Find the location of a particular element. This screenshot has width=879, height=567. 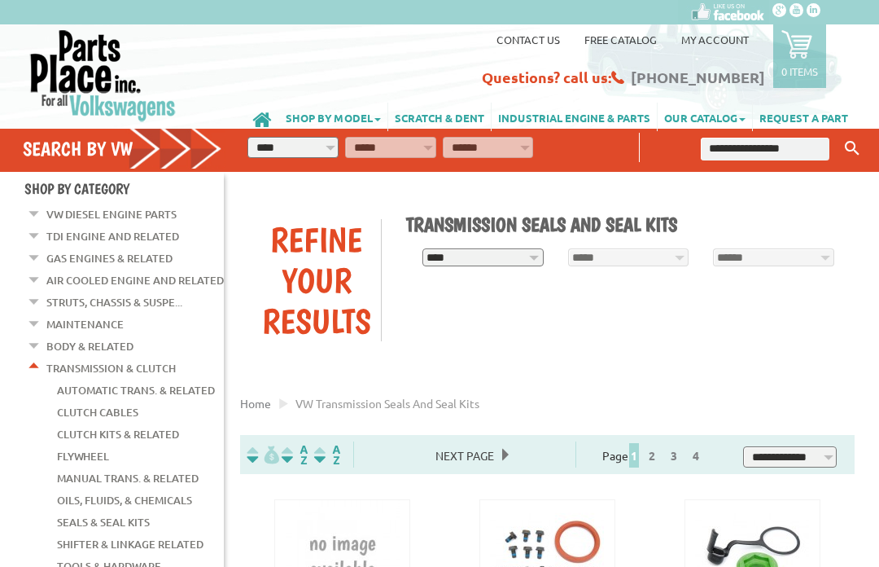

h4: Shop By Category is located at coordinates (124, 188).